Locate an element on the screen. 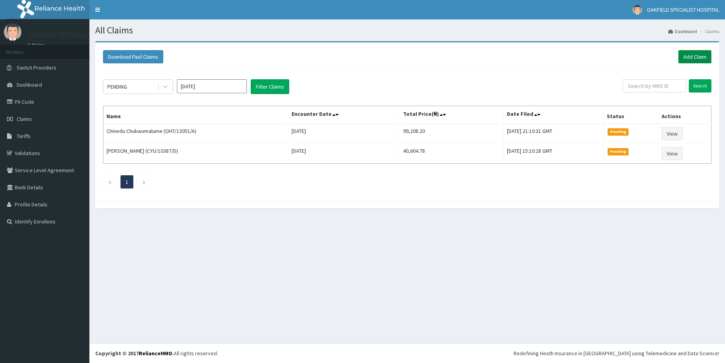 The height and width of the screenshot is (363, 725). td: 99,208.20 is located at coordinates (452, 134).